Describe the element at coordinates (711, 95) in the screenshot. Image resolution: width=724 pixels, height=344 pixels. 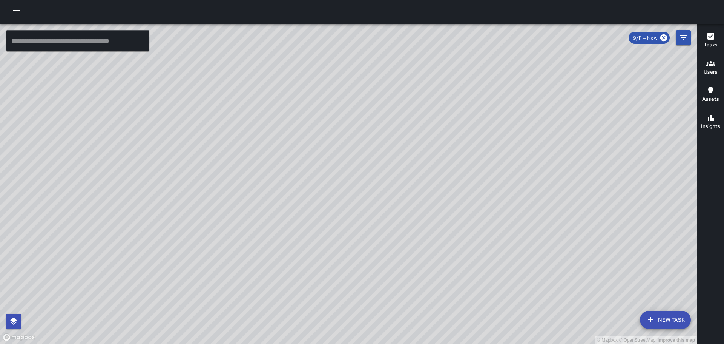
I see `button: Assets` at that location.